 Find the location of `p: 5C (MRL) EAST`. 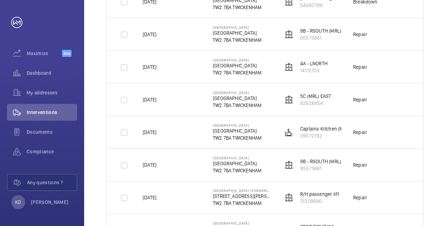

p: 5C (MRL) EAST is located at coordinates (315, 96).